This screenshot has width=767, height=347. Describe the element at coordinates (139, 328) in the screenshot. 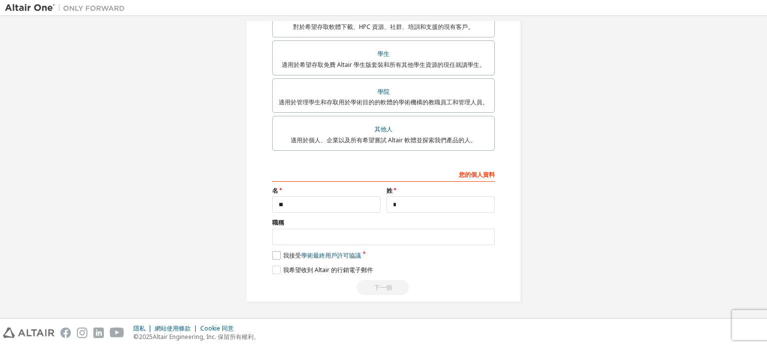

I see `font: 隱私` at that location.